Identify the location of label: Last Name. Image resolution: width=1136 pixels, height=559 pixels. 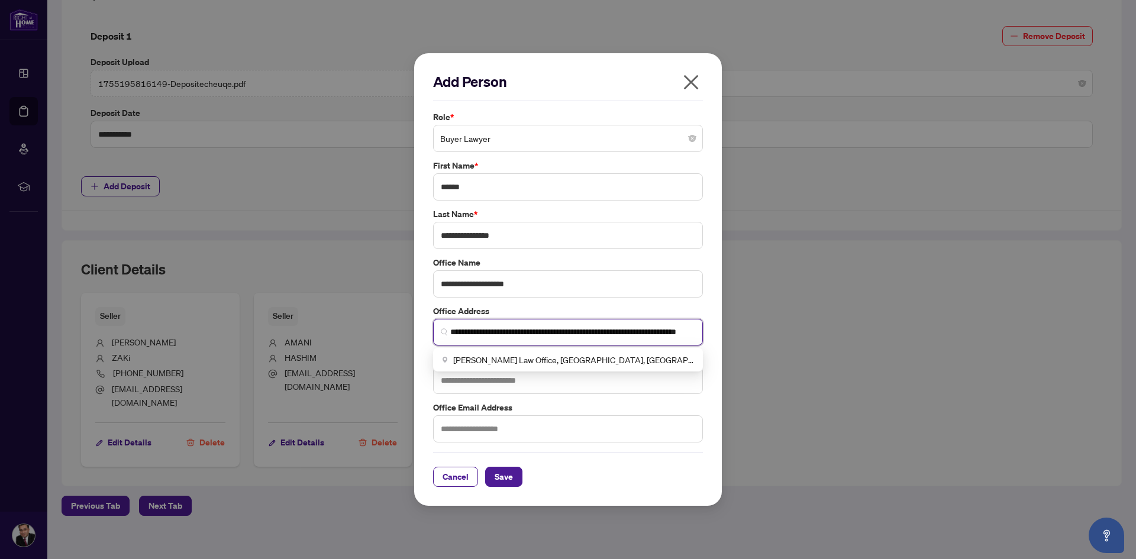
(568, 214).